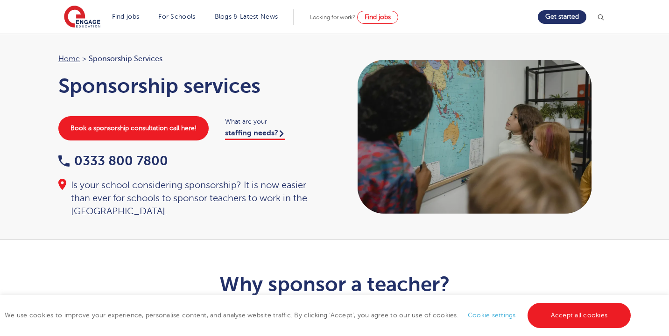 Image resolution: width=669 pixels, height=336 pixels. What do you see at coordinates (192, 59) in the screenshot?
I see `nav: breadcrumb` at bounding box center [192, 59].